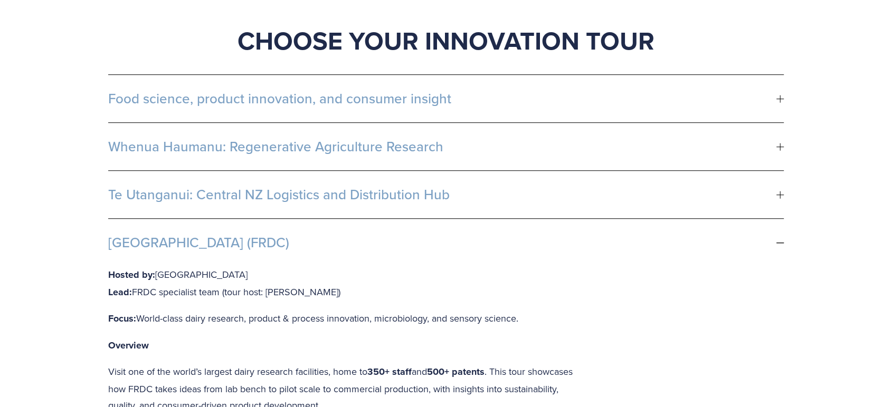 The width and height of the screenshot is (892, 407). What do you see at coordinates (446, 195) in the screenshot?
I see `button: Te Utanganui: Central NZ Logistics and Distribution Hub` at bounding box center [446, 195].